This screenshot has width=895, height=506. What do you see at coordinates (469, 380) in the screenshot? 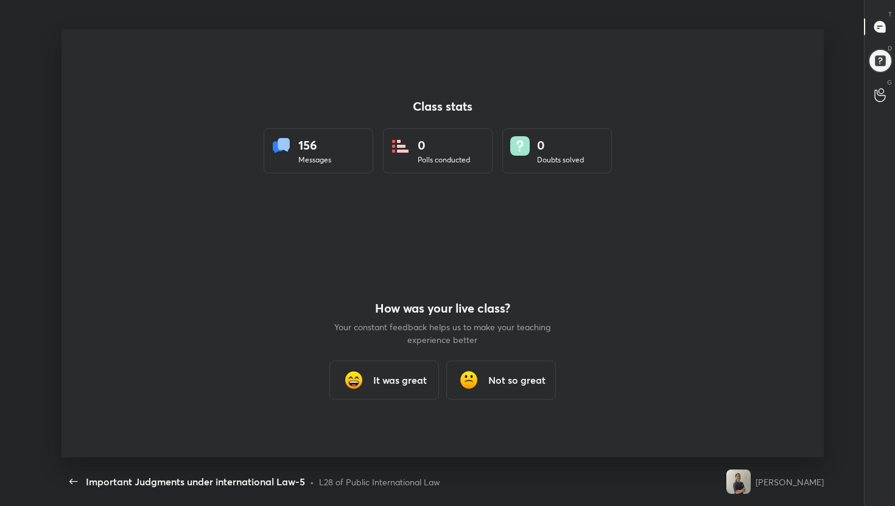
I see `img: frowning_face_cmp.gif` at bounding box center [469, 380].